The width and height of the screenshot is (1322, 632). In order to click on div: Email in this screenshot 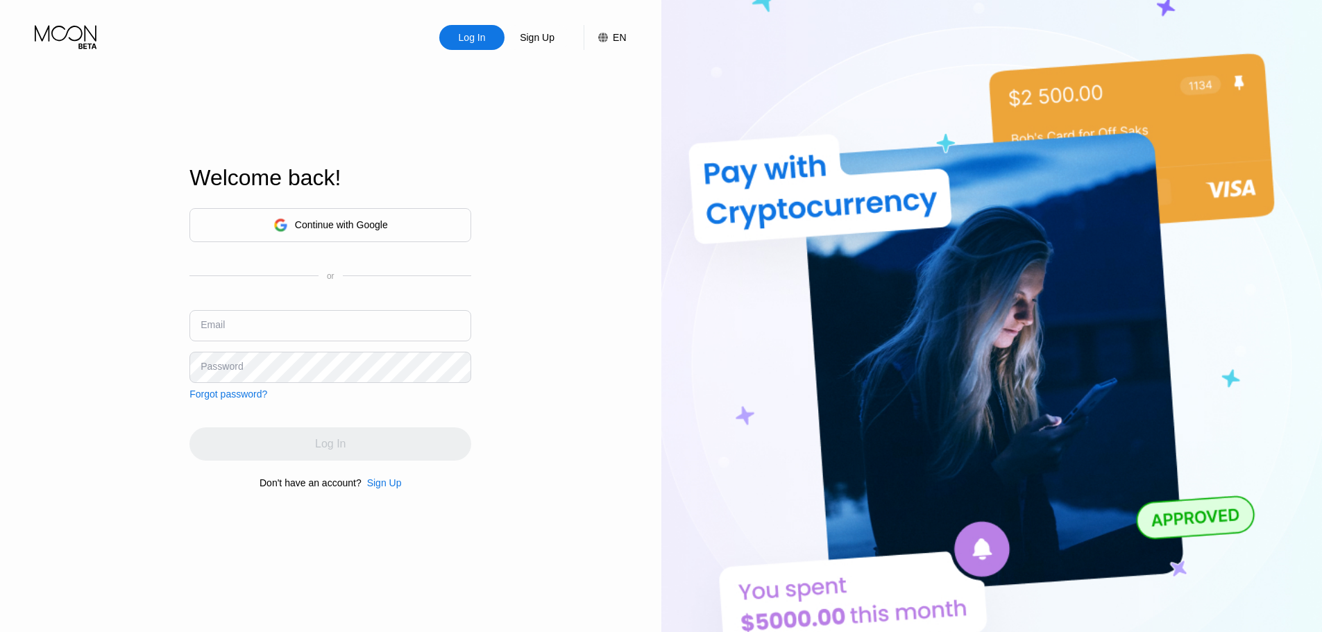, I will do `click(212, 325)`.